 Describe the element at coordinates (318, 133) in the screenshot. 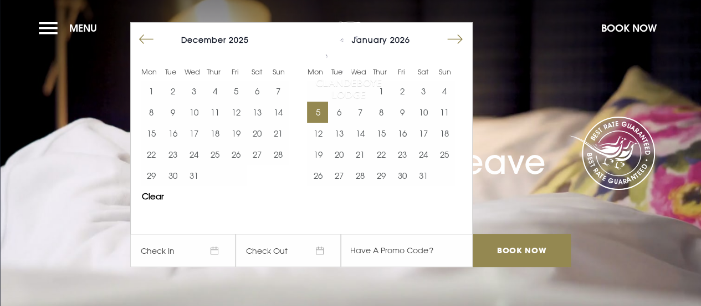

I see `td: Choose Monday, January 12, 2026 as your start date.` at that location.